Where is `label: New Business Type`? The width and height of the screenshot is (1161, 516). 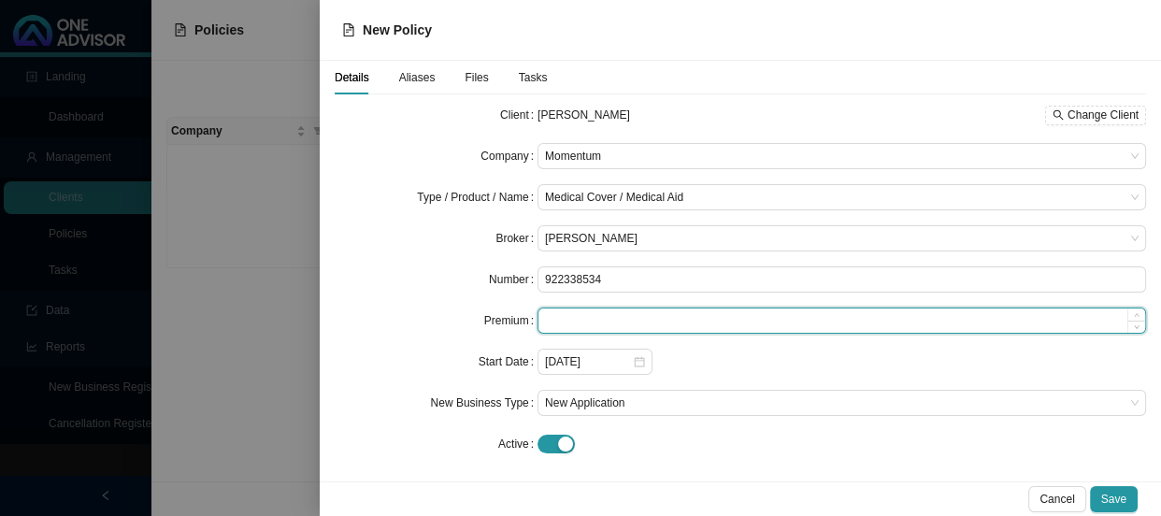 label: New Business Type is located at coordinates (483, 403).